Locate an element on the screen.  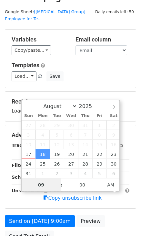
button: Save is located at coordinates (55, 76).